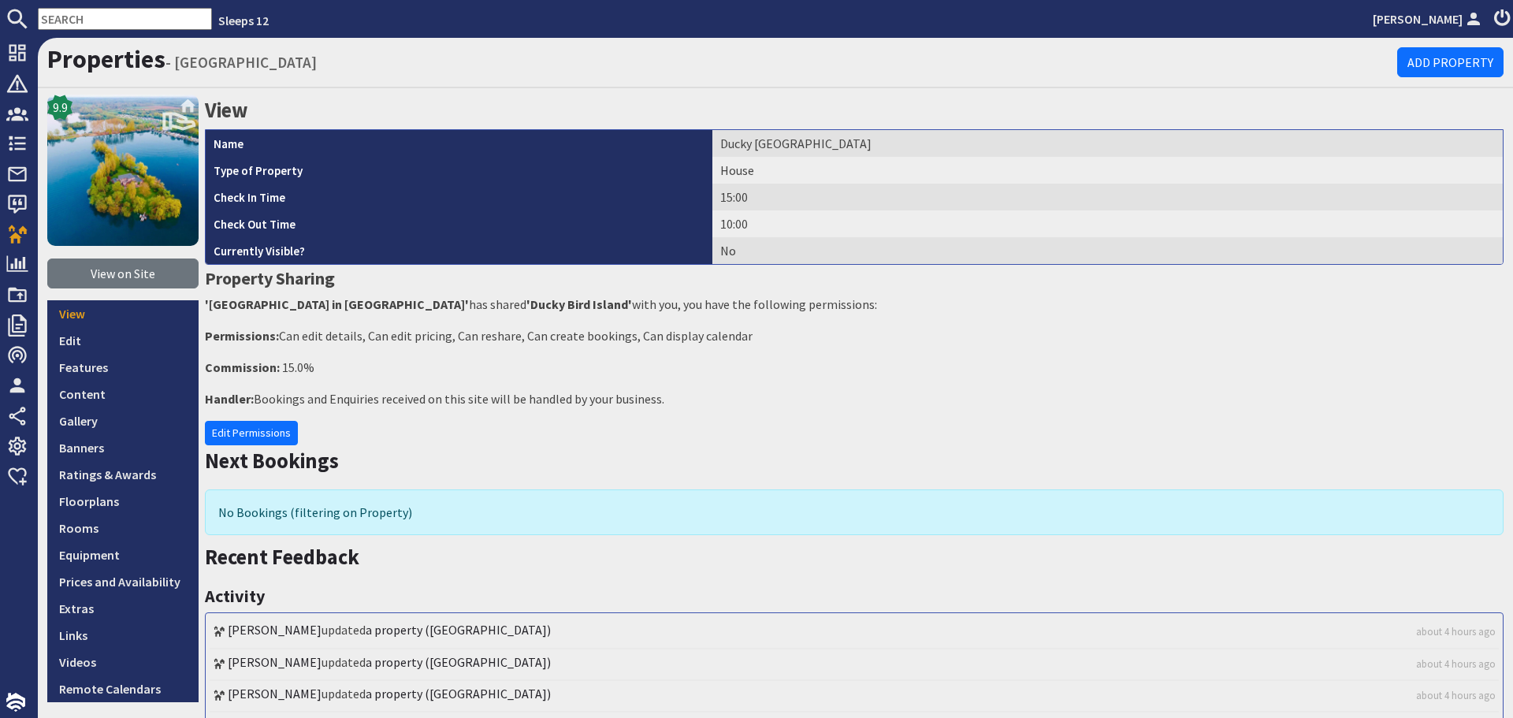 This screenshot has height=718, width=1513. Describe the element at coordinates (854, 399) in the screenshot. I see `p: Bookings and Enquiries received on this site will be handled by your business.` at that location.